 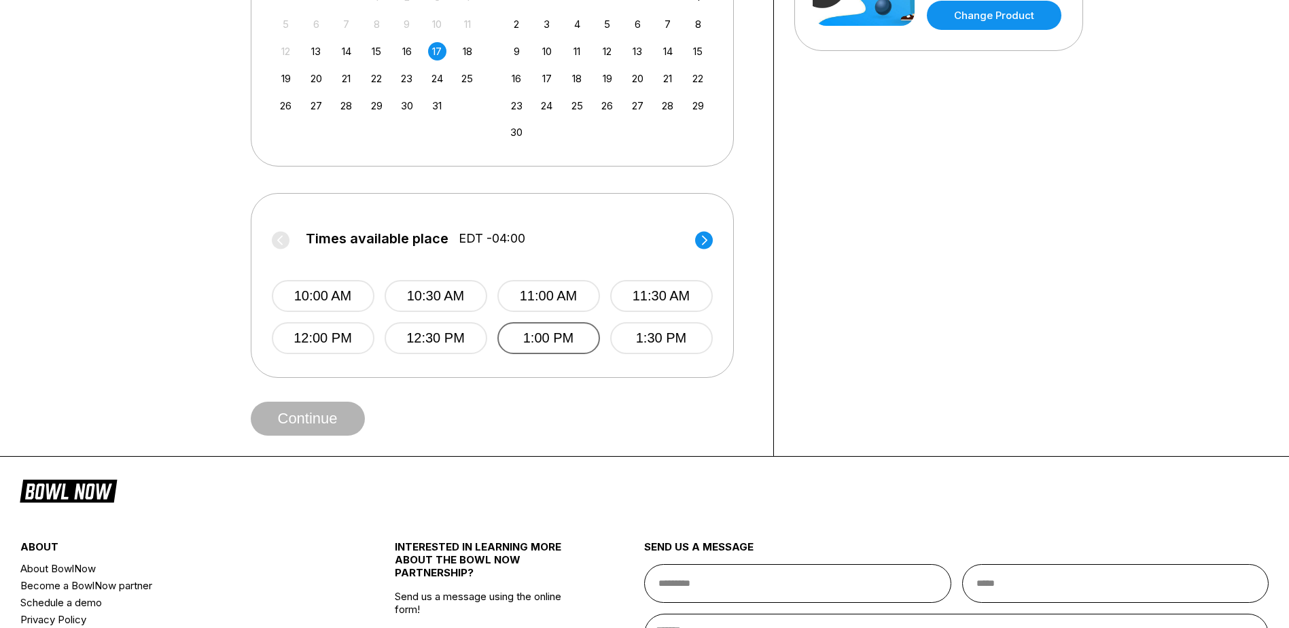 I want to click on div: Choose Wednesday, November 19th, 2025, so click(x=607, y=78).